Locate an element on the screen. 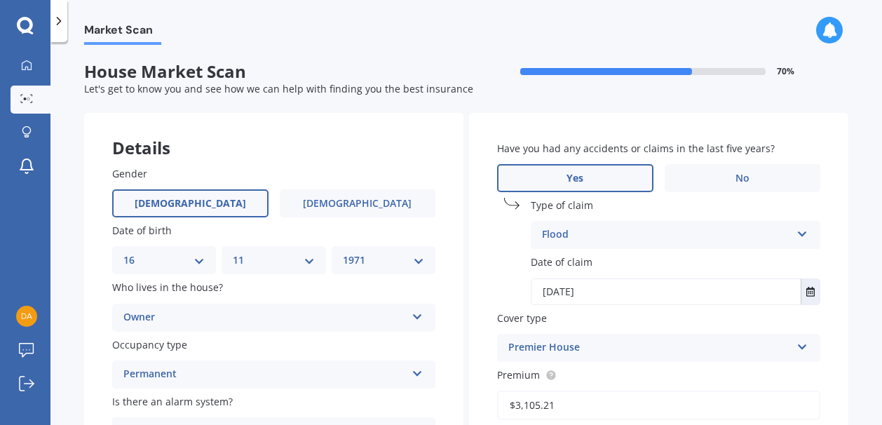 The width and height of the screenshot is (882, 425). div: Premier House is located at coordinates (650, 348).